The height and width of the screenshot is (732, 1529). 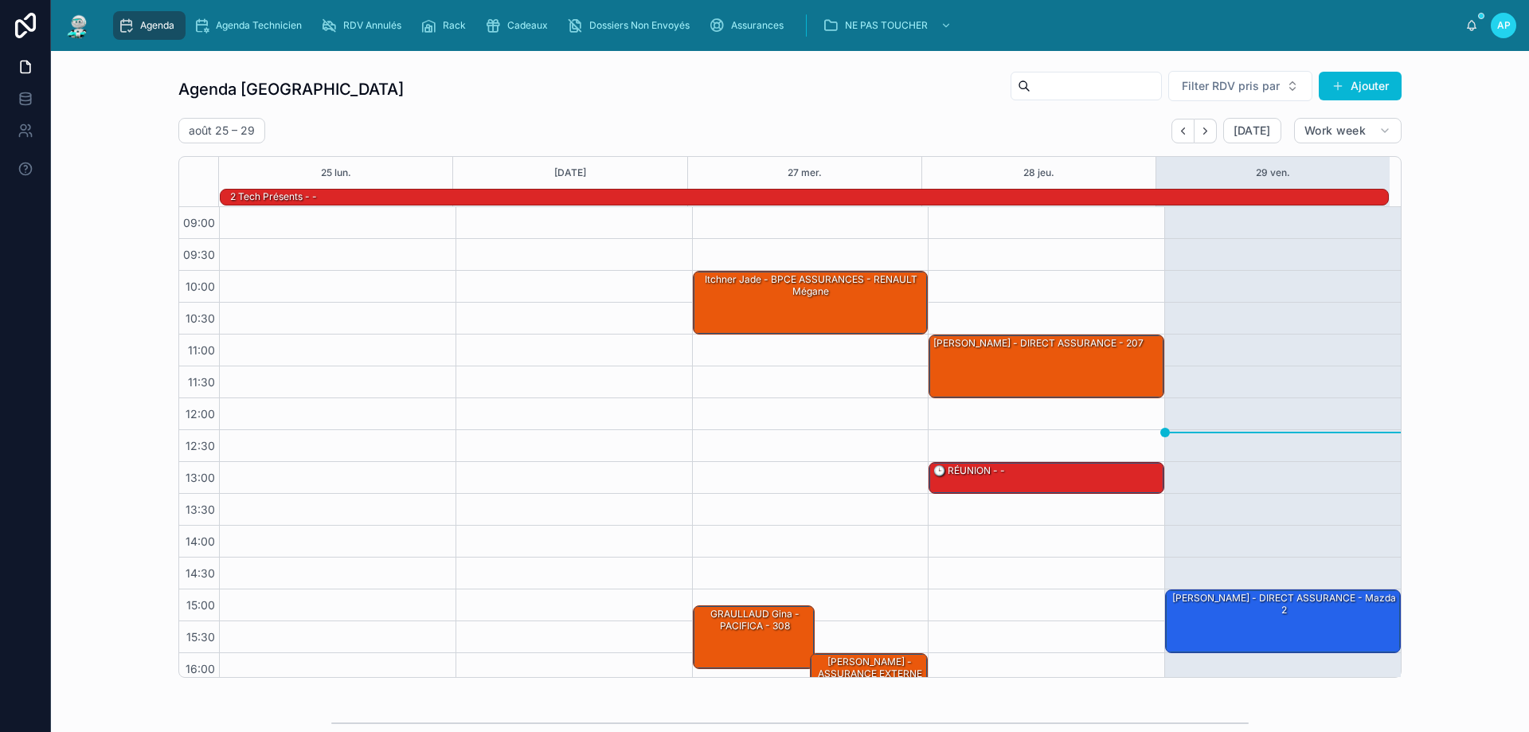 I want to click on span: 11:00, so click(x=201, y=350).